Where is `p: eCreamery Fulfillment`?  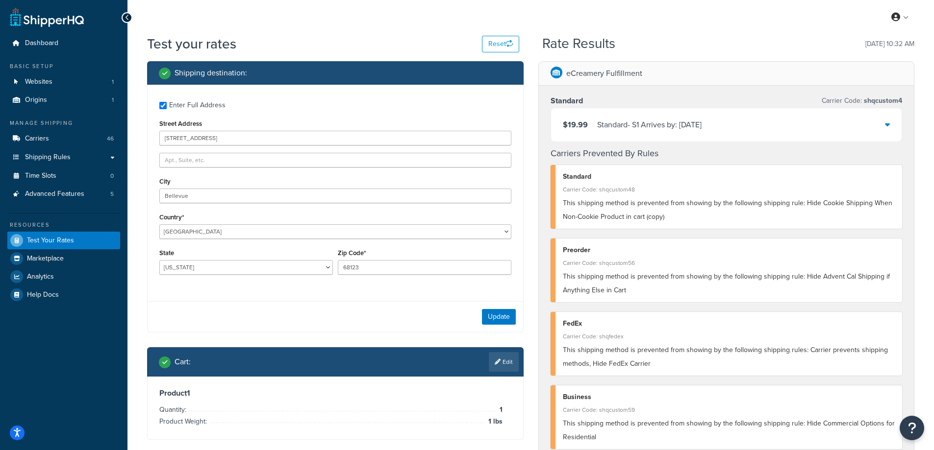
p: eCreamery Fulfillment is located at coordinates (604, 74).